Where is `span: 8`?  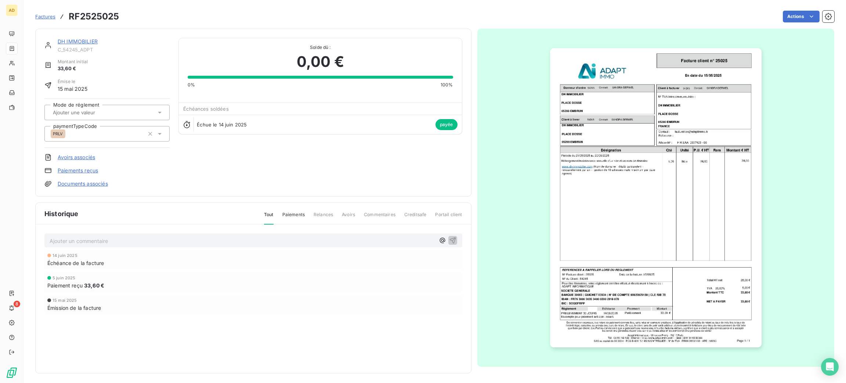 span: 8 is located at coordinates (17, 304).